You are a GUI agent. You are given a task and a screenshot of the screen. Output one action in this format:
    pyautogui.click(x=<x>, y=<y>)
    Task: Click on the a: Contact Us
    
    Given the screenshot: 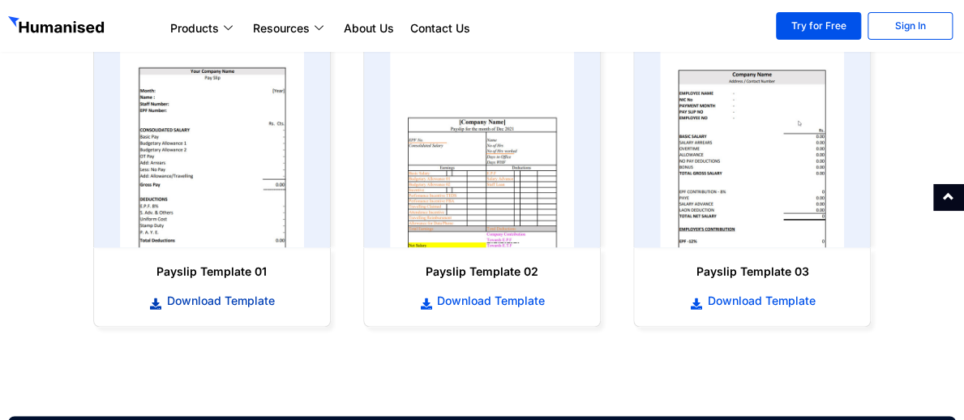 What is the action you would take?
    pyautogui.click(x=440, y=28)
    